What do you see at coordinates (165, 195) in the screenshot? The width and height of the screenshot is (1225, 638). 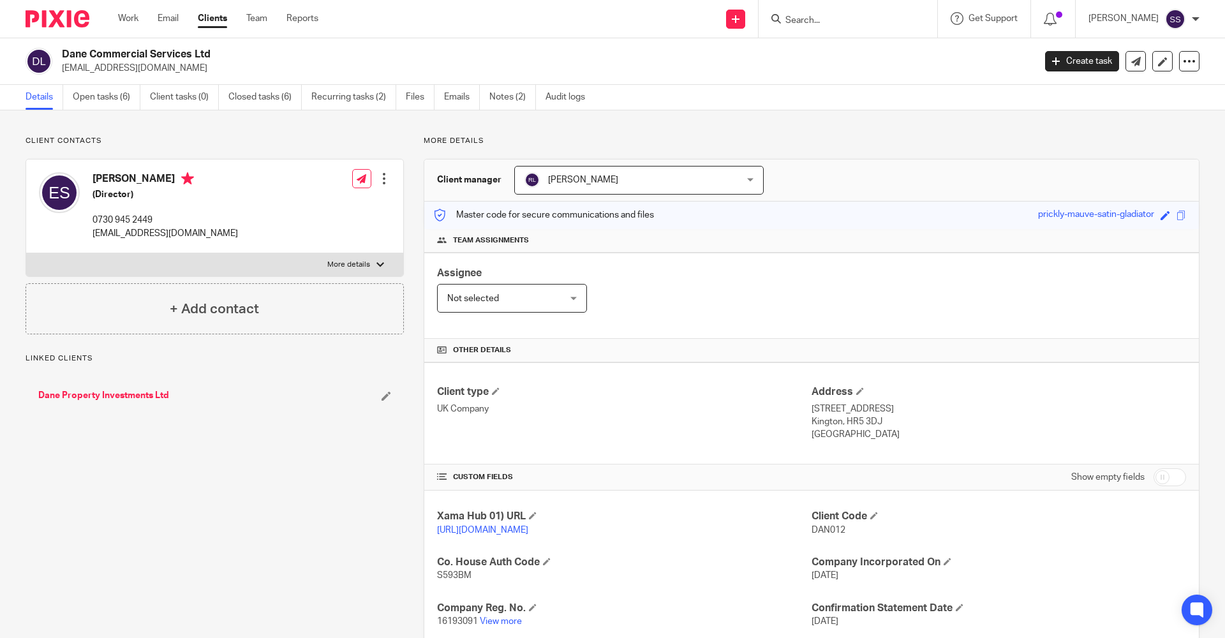 I see `h5: (Director)` at bounding box center [165, 195].